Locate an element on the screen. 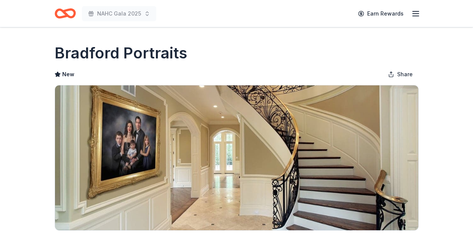 Image resolution: width=473 pixels, height=239 pixels. button: Share is located at coordinates (401, 74).